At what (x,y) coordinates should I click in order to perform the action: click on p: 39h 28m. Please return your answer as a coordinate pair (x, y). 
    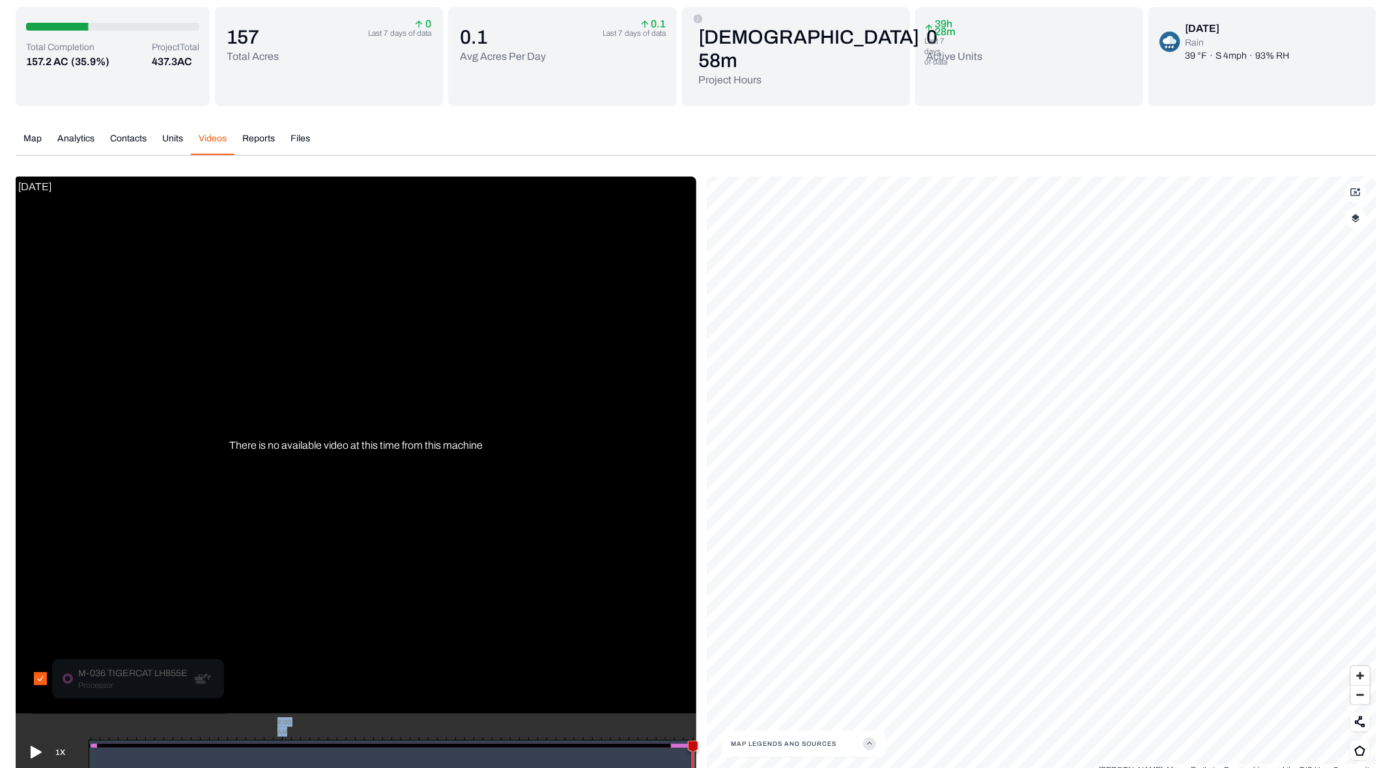
    Looking at the image, I should click on (937, 28).